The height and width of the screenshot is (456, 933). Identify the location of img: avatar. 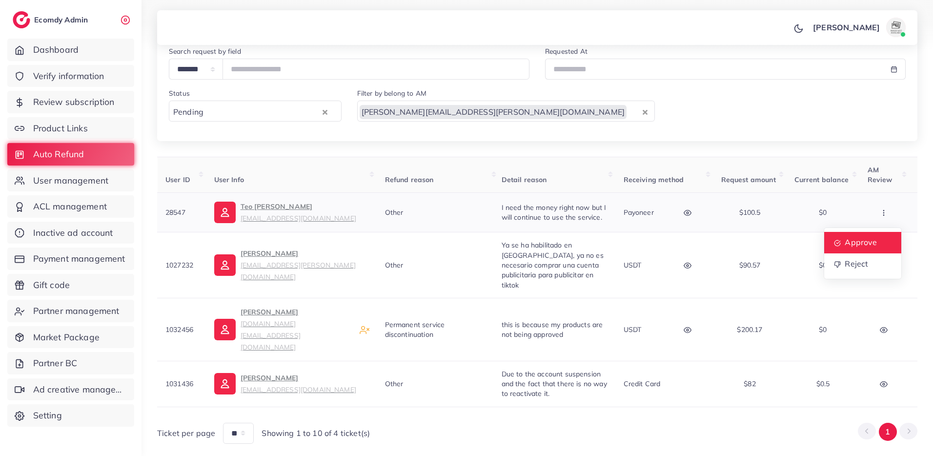
(896, 27).